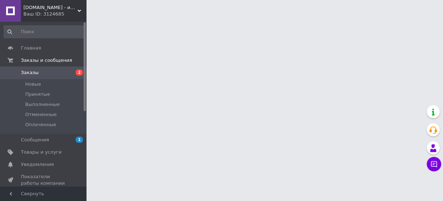 Image resolution: width=443 pixels, height=201 pixels. I want to click on span: 2, so click(79, 72).